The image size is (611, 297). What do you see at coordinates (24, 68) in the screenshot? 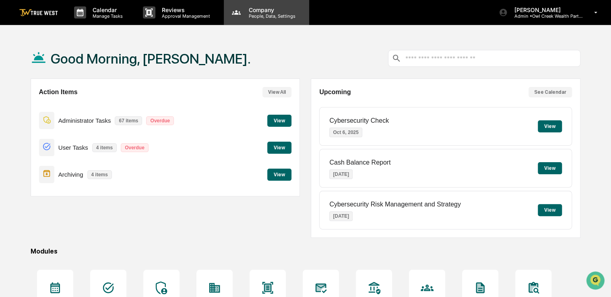
I see `img: 8933085812038_c878075ebb4cc5468115_72.jpg` at bounding box center [24, 68].